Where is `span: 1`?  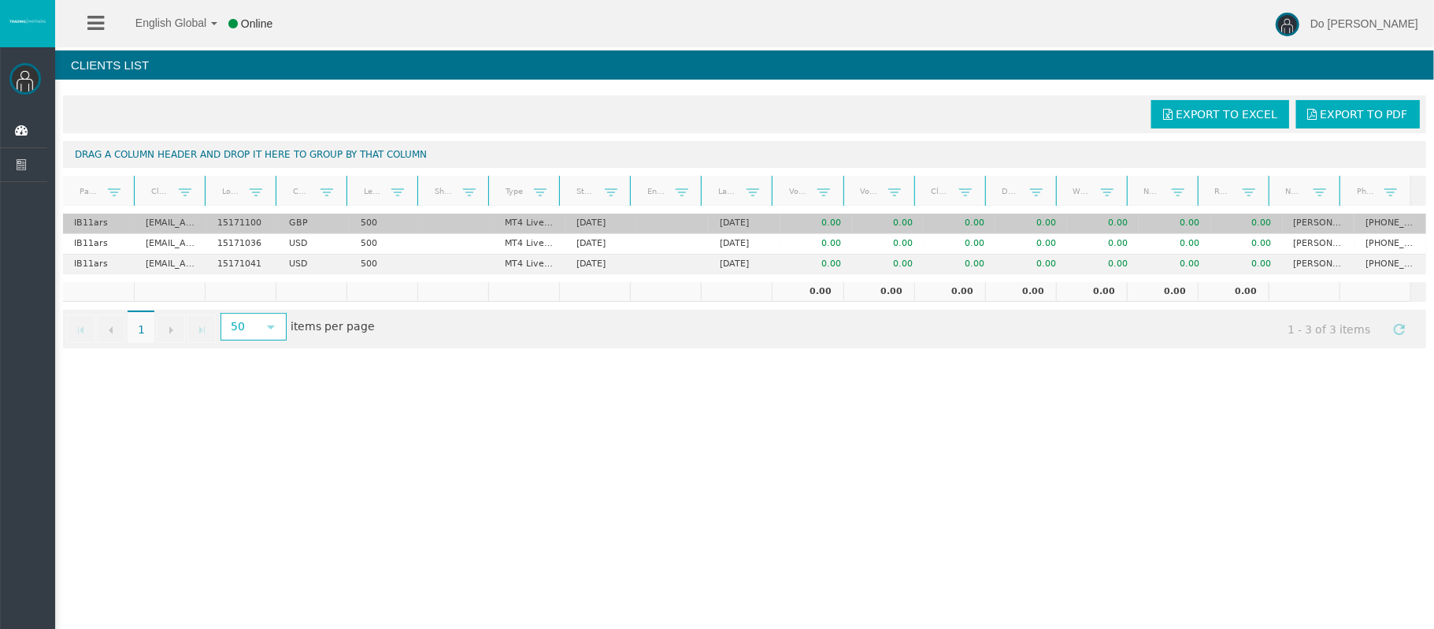 span: 1 is located at coordinates (141, 327).